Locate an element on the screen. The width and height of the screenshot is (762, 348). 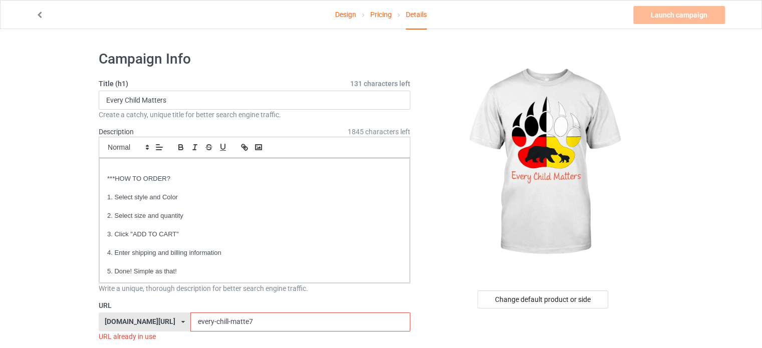
label: URL is located at coordinates (254, 306).